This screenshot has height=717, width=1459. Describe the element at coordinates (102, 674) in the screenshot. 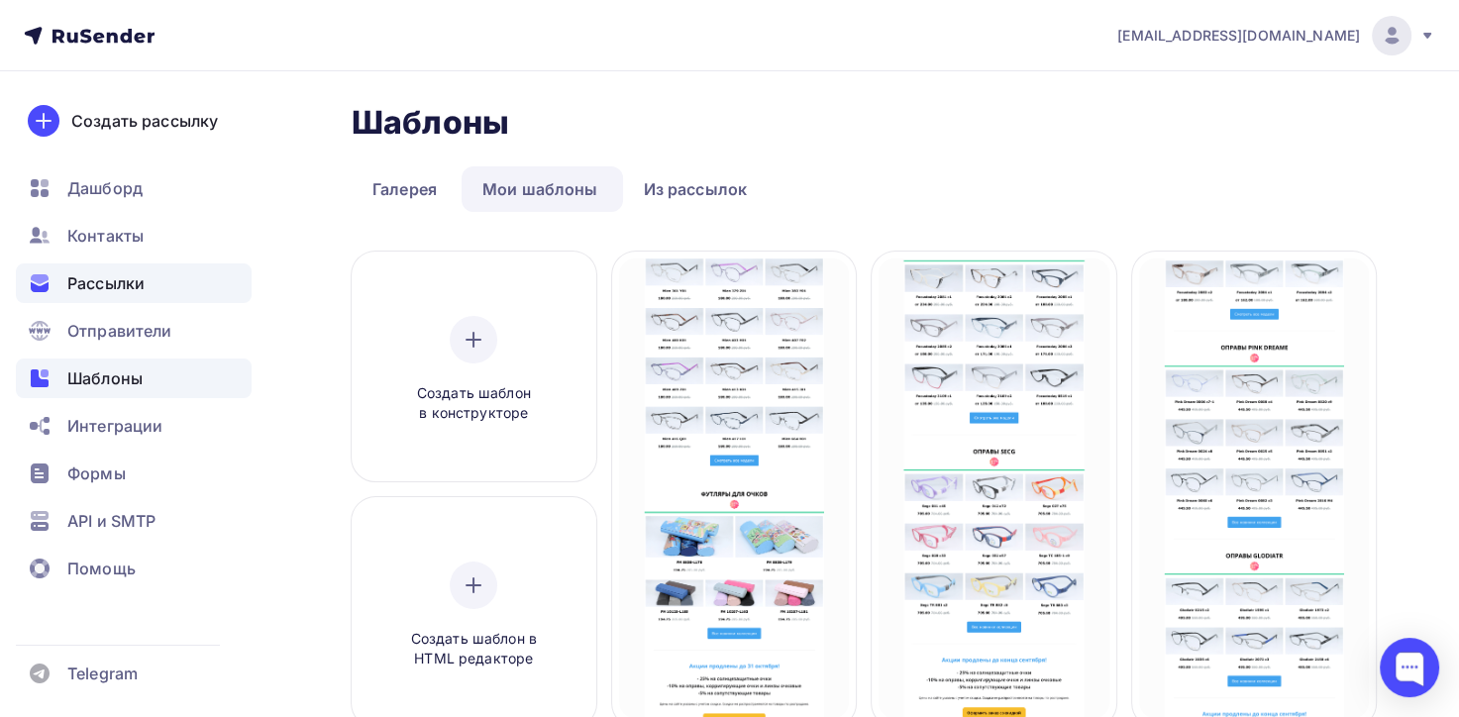

I see `span: Telegram` at that location.